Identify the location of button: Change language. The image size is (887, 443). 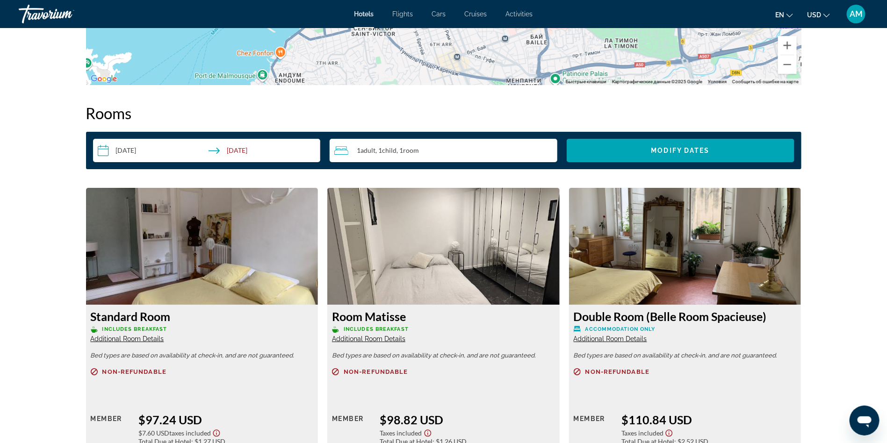
(784, 14).